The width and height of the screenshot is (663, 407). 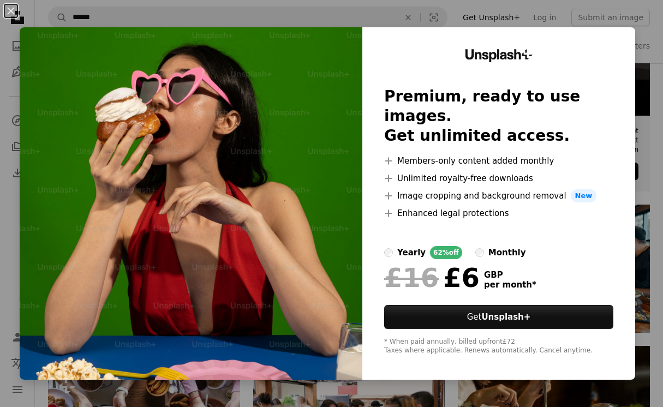 What do you see at coordinates (510, 285) in the screenshot?
I see `span: per month *` at bounding box center [510, 285].